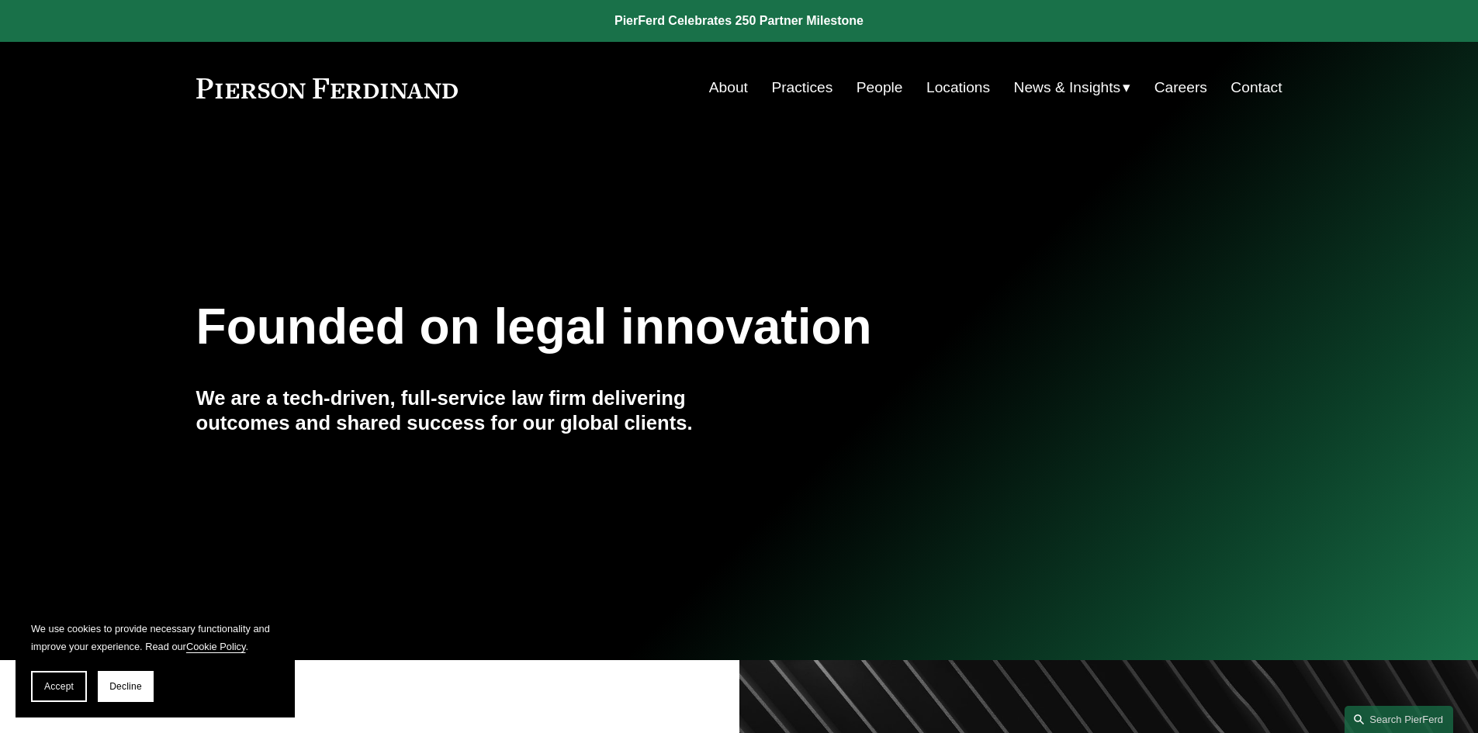 This screenshot has height=733, width=1478. Describe the element at coordinates (1398, 719) in the screenshot. I see `a: Search this site` at that location.